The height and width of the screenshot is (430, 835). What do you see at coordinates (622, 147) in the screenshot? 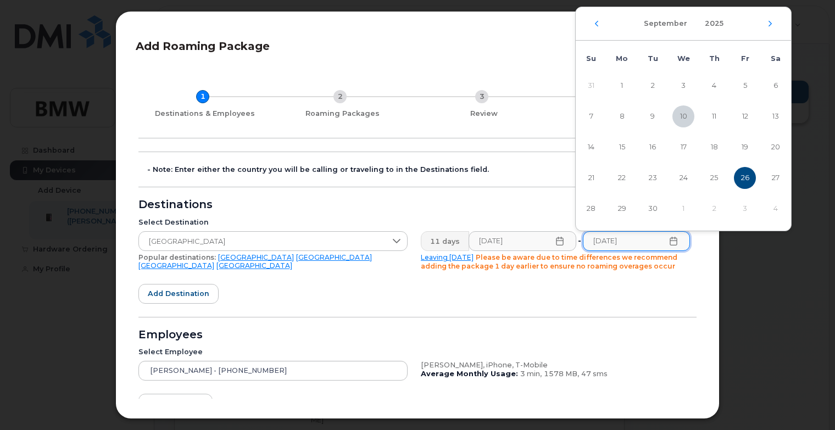
I see `span: 15` at bounding box center [622, 147].